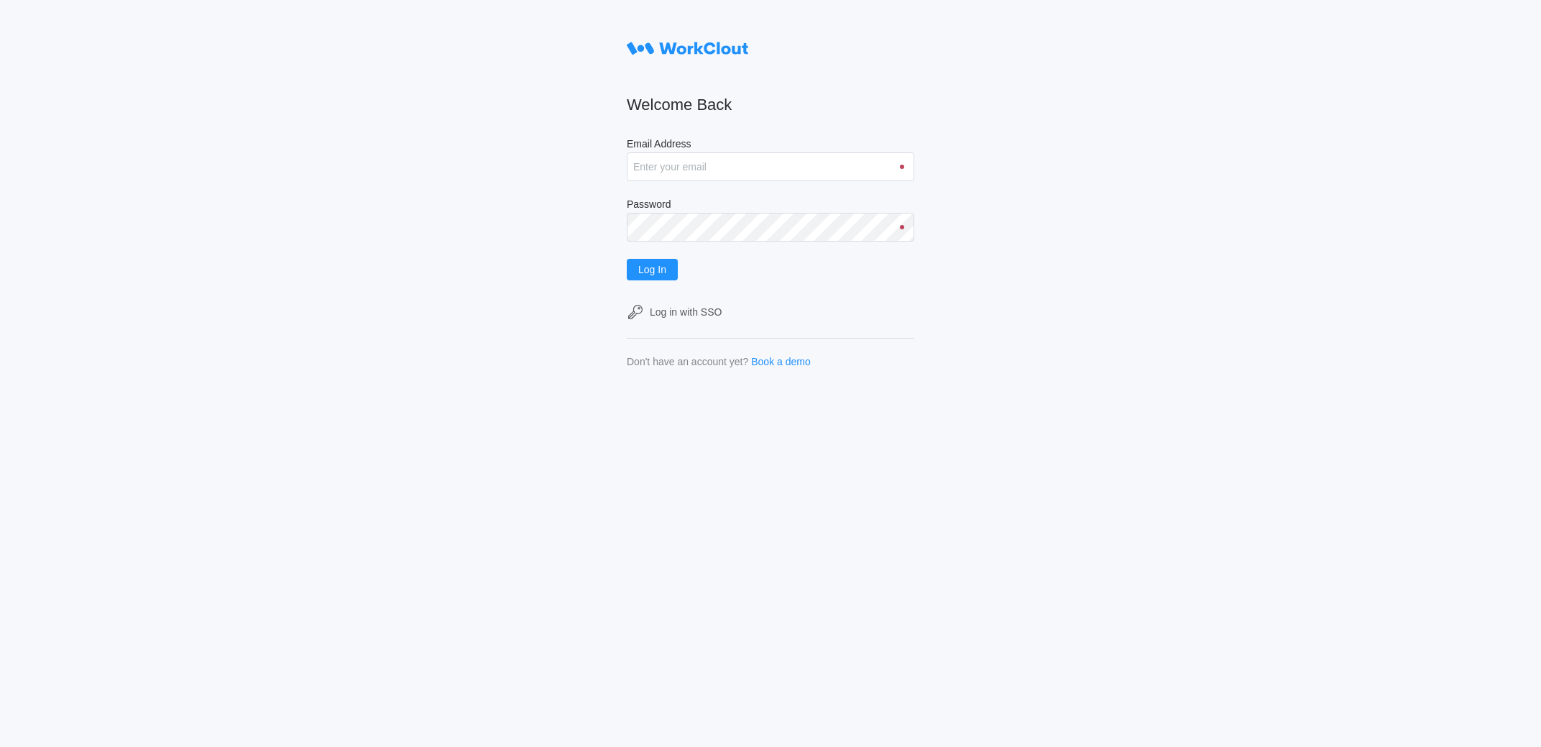  I want to click on div: Log in with SSO, so click(686, 312).